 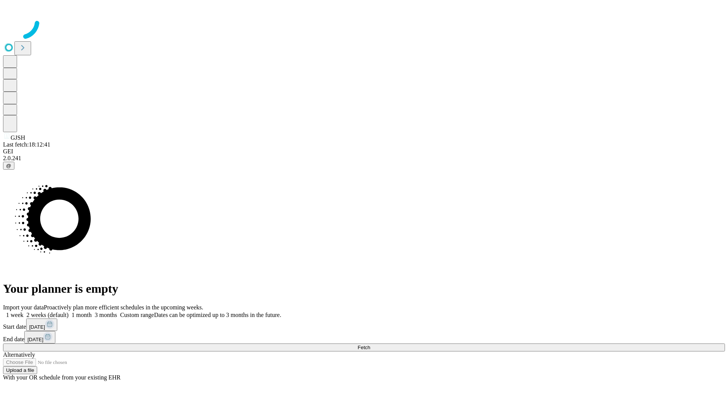 What do you see at coordinates (364, 348) in the screenshot?
I see `button: Fetch` at bounding box center [364, 348].